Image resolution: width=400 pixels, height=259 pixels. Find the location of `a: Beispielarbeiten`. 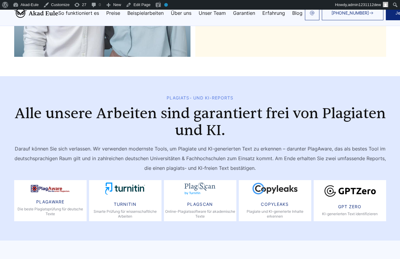

a: Beispielarbeiten is located at coordinates (146, 13).